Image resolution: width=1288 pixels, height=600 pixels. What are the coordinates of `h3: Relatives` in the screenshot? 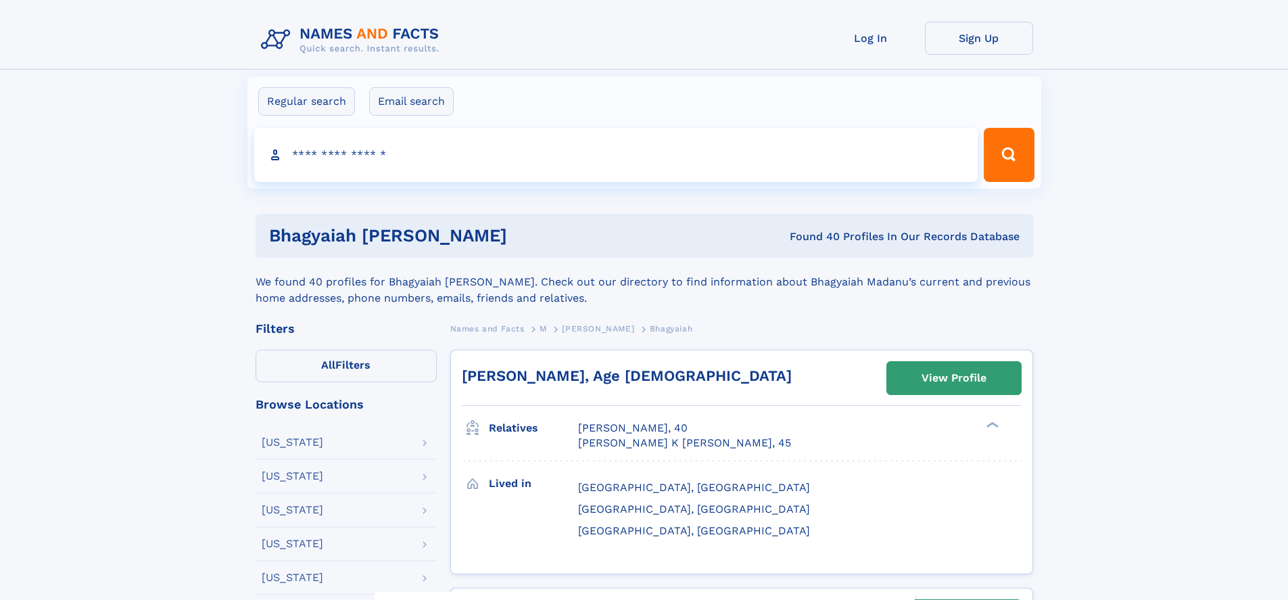 It's located at (533, 428).